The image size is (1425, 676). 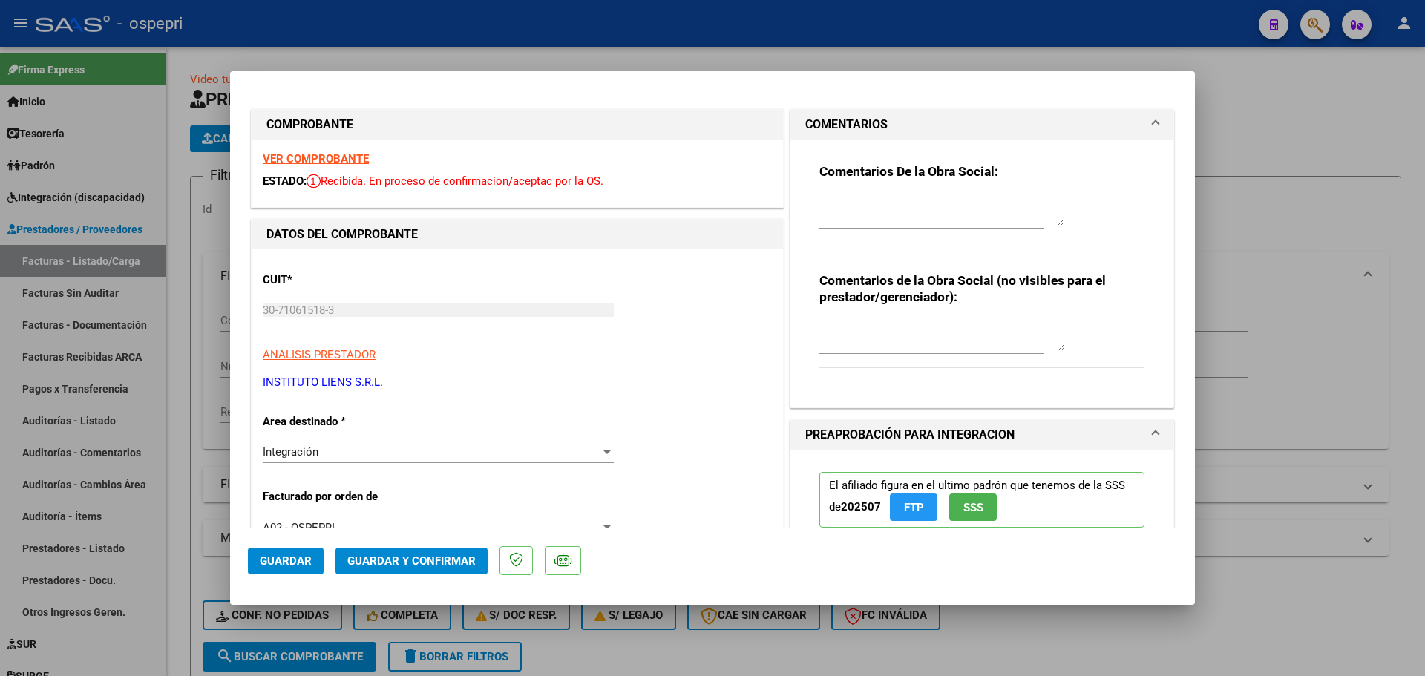 I want to click on button: Guardar y Confirmar, so click(x=411, y=561).